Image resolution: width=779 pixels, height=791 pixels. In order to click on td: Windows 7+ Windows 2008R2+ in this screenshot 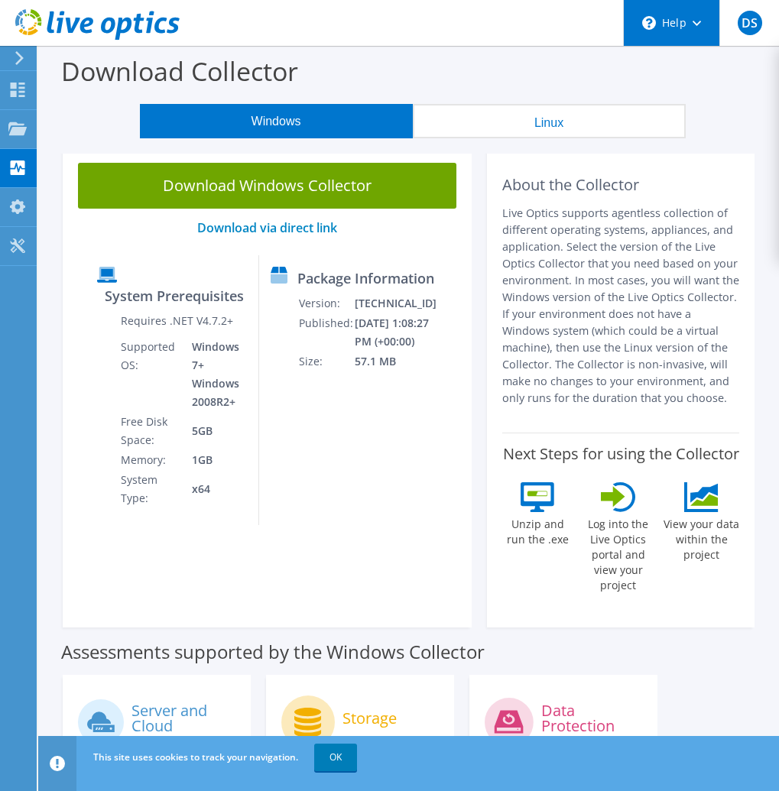, I will do `click(213, 374)`.